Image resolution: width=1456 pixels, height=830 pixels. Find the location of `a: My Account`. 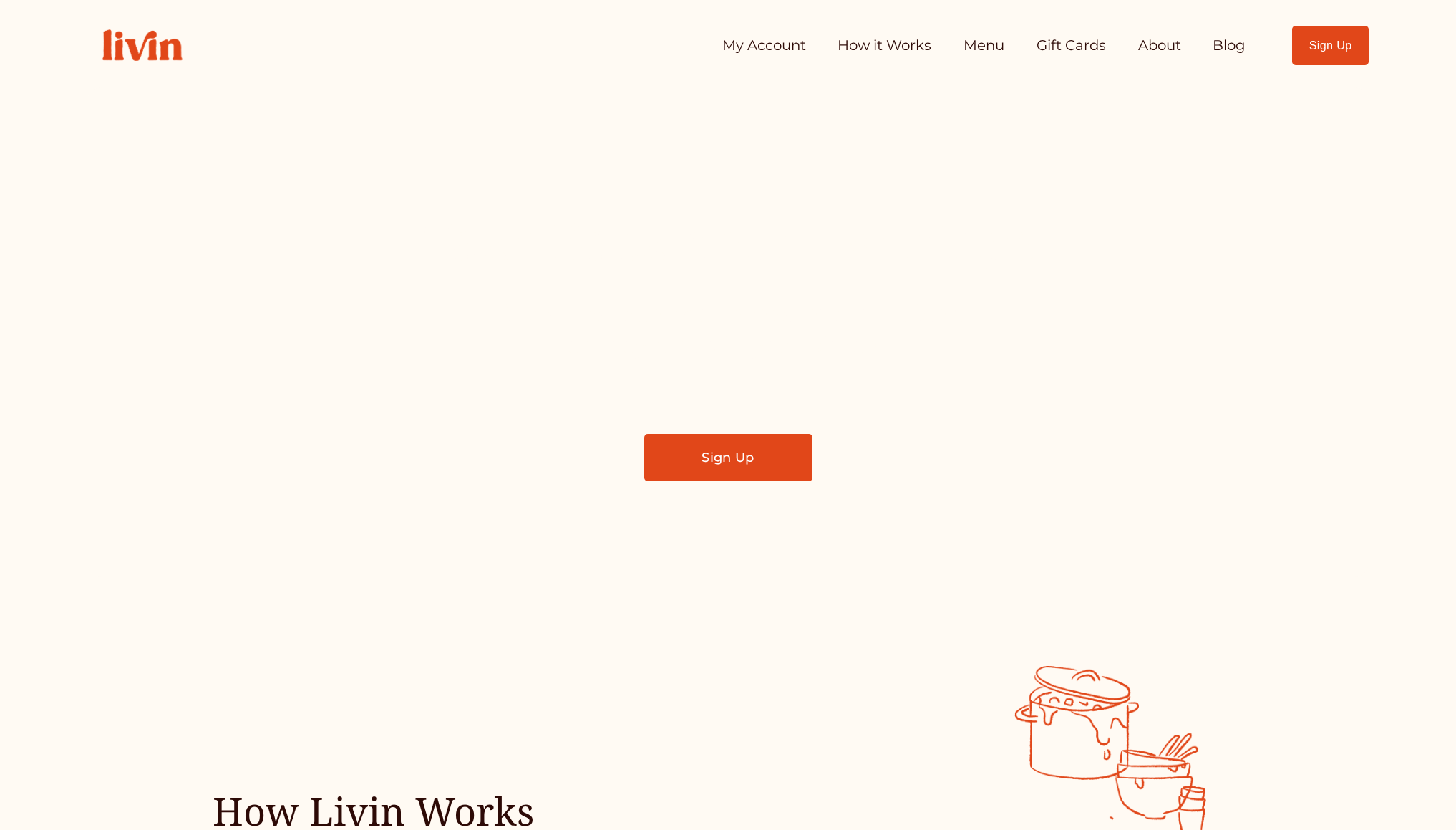

a: My Account is located at coordinates (764, 46).